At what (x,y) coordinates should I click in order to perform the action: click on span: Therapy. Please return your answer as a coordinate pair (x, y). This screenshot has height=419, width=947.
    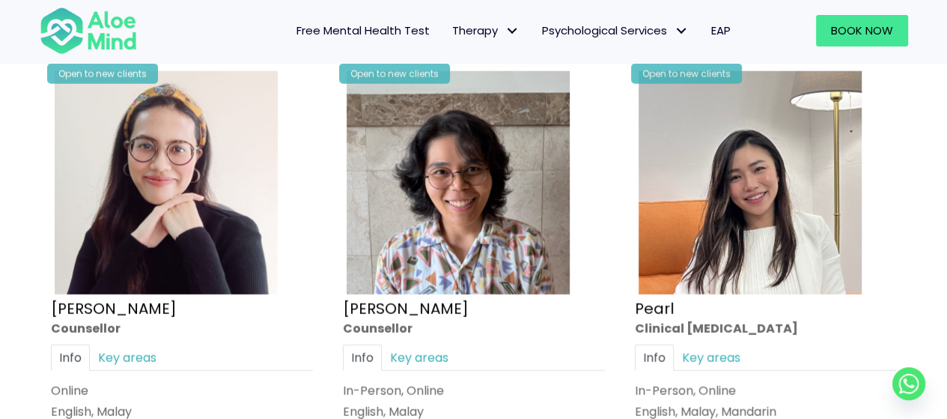
    Looking at the image, I should click on (486, 30).